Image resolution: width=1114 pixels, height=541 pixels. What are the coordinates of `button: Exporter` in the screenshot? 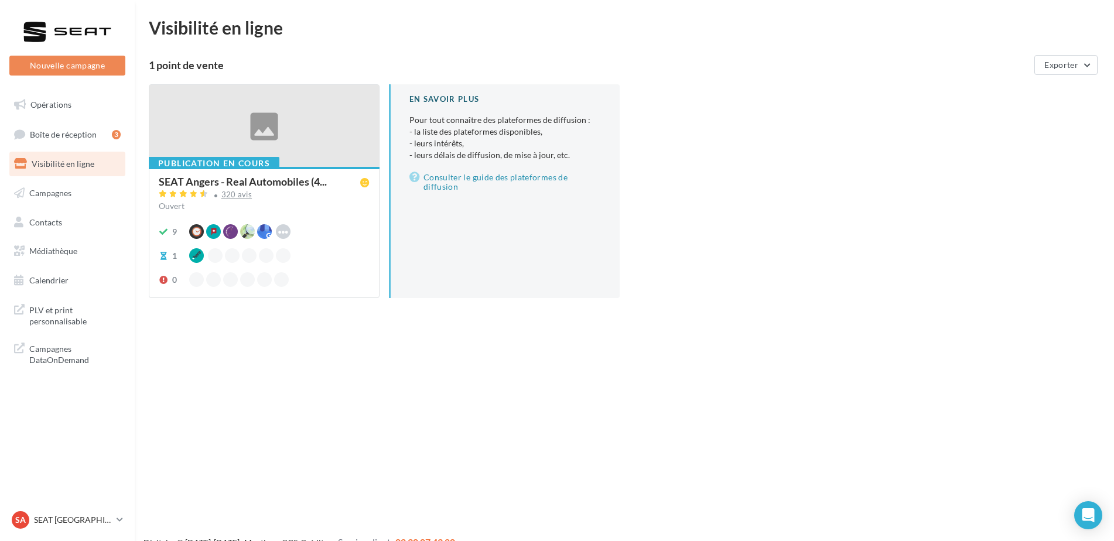 It's located at (1066, 65).